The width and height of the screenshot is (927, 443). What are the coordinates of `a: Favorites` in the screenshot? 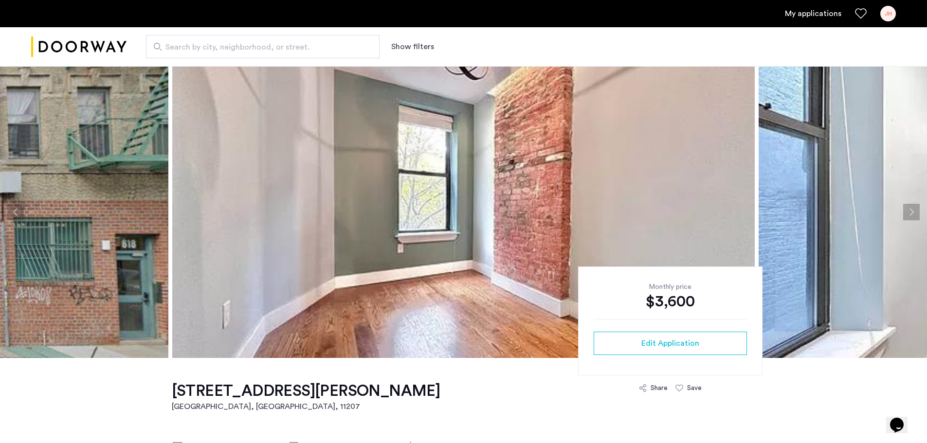 It's located at (861, 14).